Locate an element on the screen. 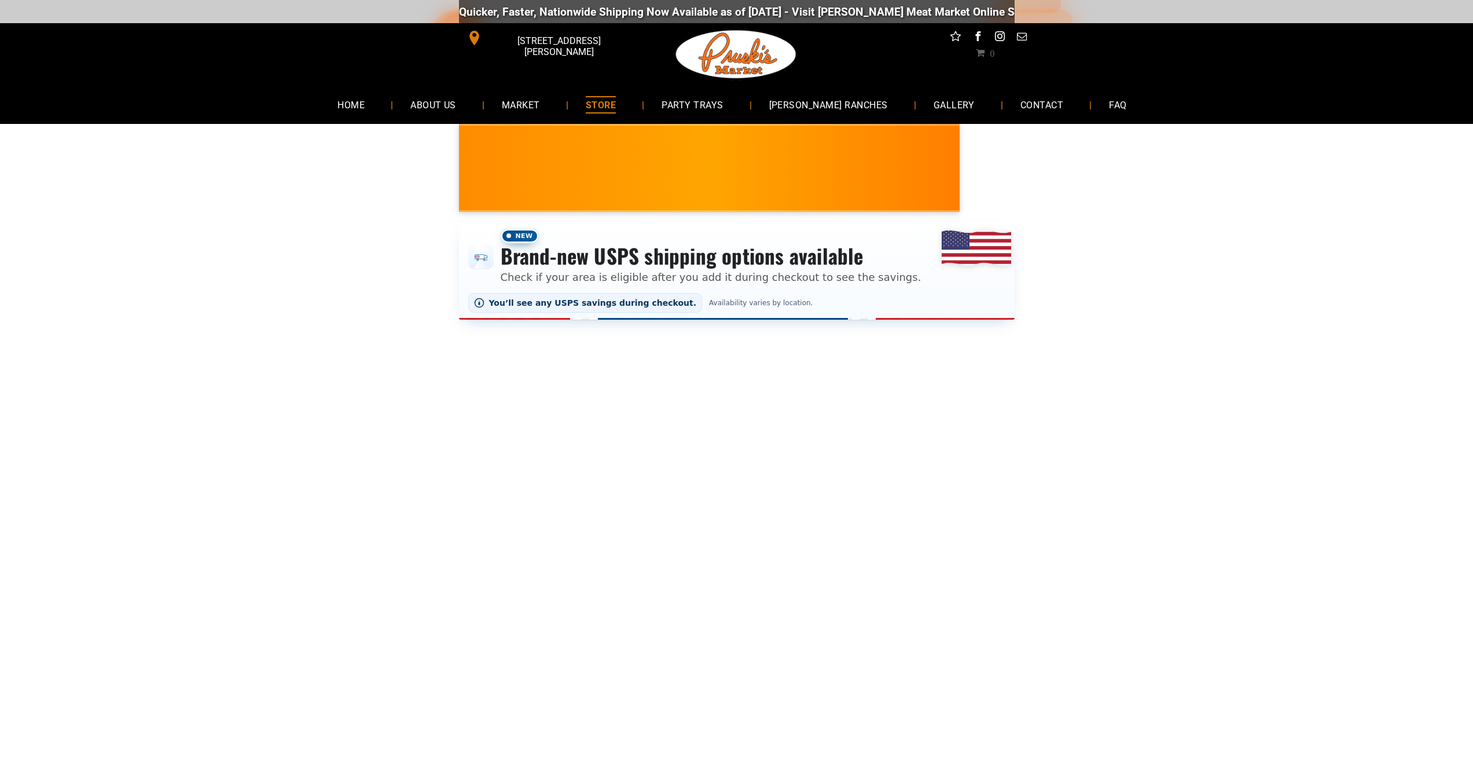 This screenshot has width=1473, height=761. h3: Brand-new USPS shipping options available is located at coordinates (711, 256).